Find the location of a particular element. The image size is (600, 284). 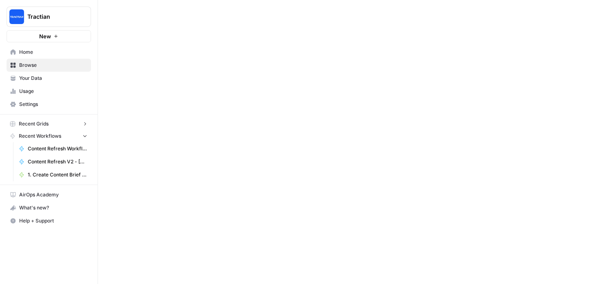

span: Usage is located at coordinates (53, 91).